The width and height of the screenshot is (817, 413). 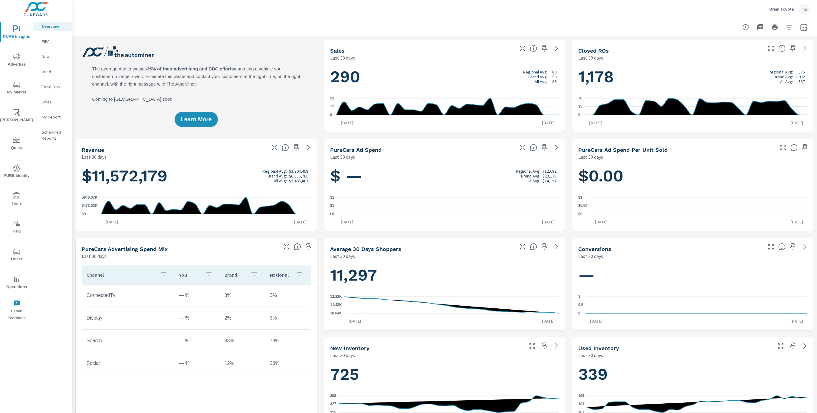 What do you see at coordinates (17, 227) in the screenshot?
I see `span: Tier2` at bounding box center [17, 227].